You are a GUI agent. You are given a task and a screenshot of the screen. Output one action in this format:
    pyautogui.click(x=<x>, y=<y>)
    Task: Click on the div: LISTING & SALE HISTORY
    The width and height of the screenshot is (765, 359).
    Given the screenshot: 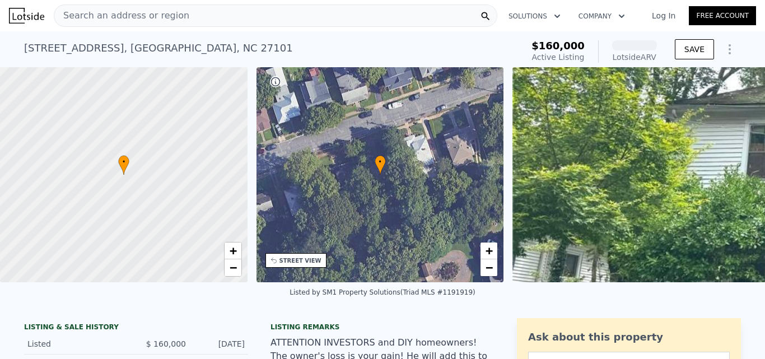 What is the action you would take?
    pyautogui.click(x=136, y=328)
    